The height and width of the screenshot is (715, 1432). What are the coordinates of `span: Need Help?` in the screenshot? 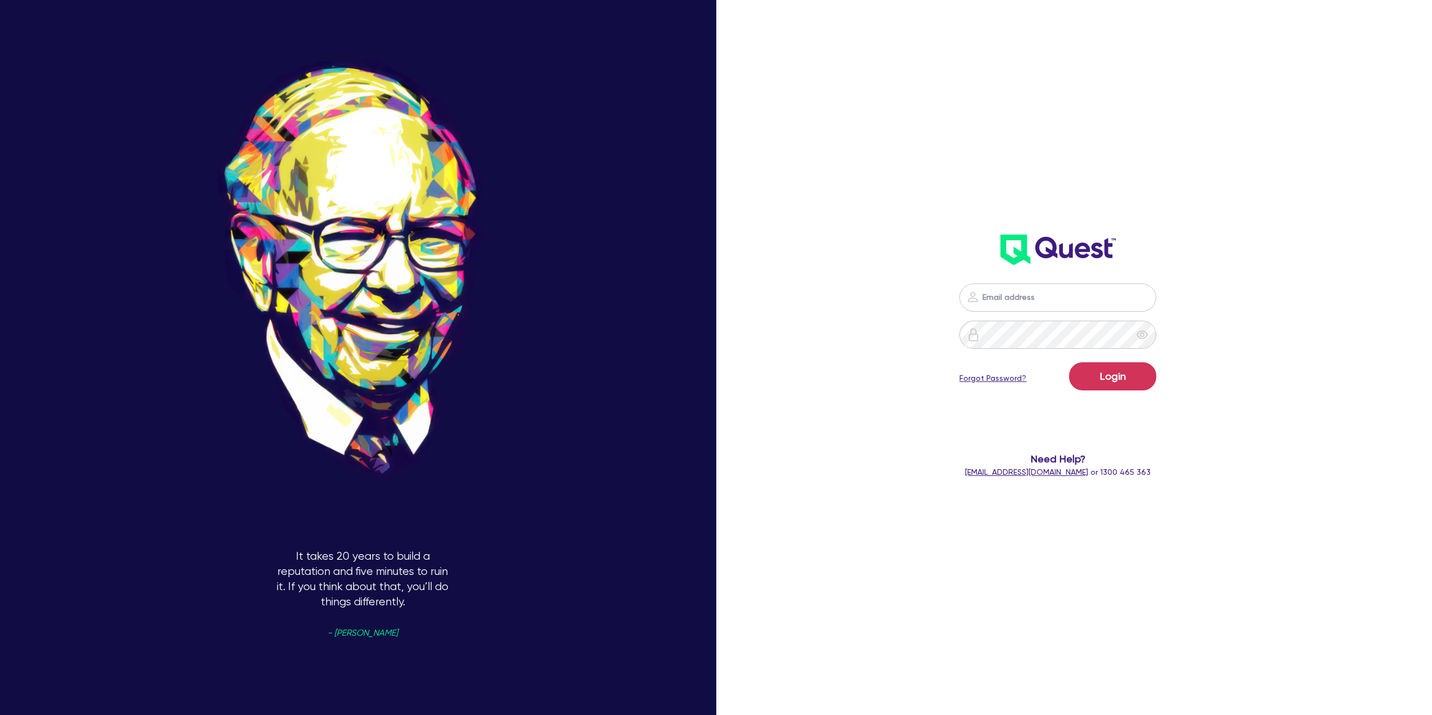 It's located at (1058, 459).